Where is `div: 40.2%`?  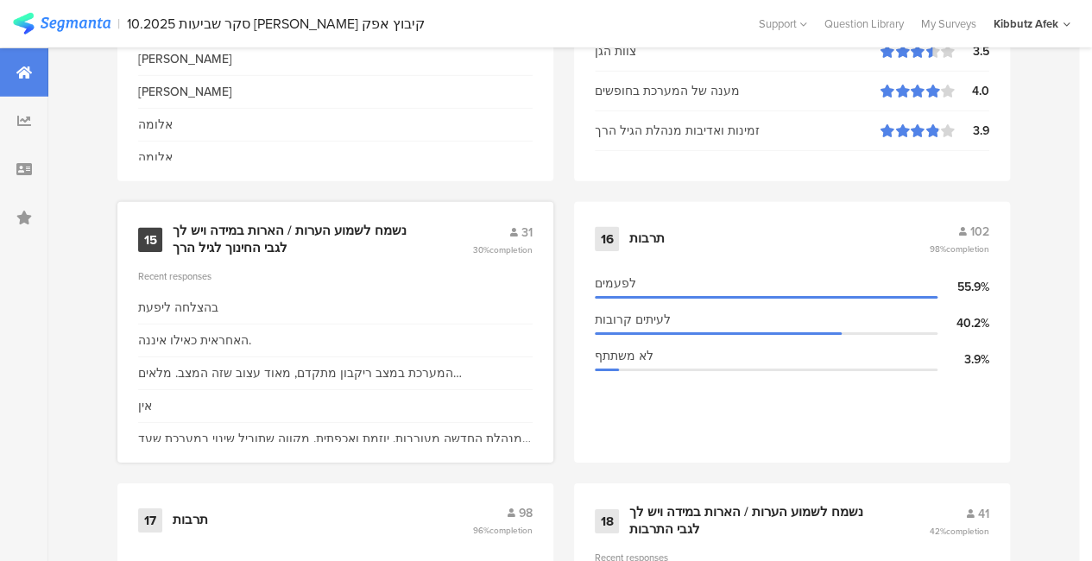
div: 40.2% is located at coordinates (964, 323).